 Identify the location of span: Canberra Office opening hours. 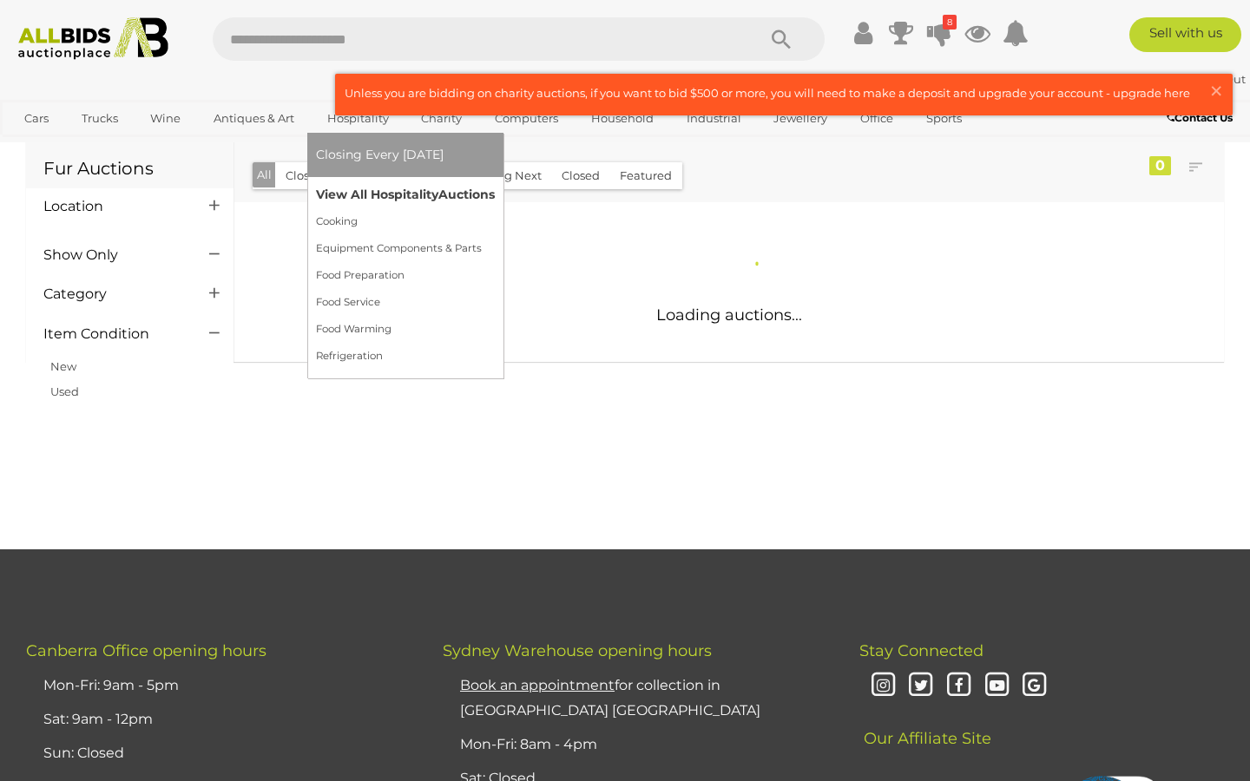
(146, 651).